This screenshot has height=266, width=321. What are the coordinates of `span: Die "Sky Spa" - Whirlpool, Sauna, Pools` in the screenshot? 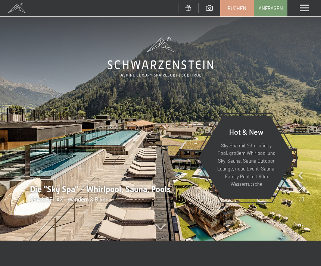 It's located at (100, 189).